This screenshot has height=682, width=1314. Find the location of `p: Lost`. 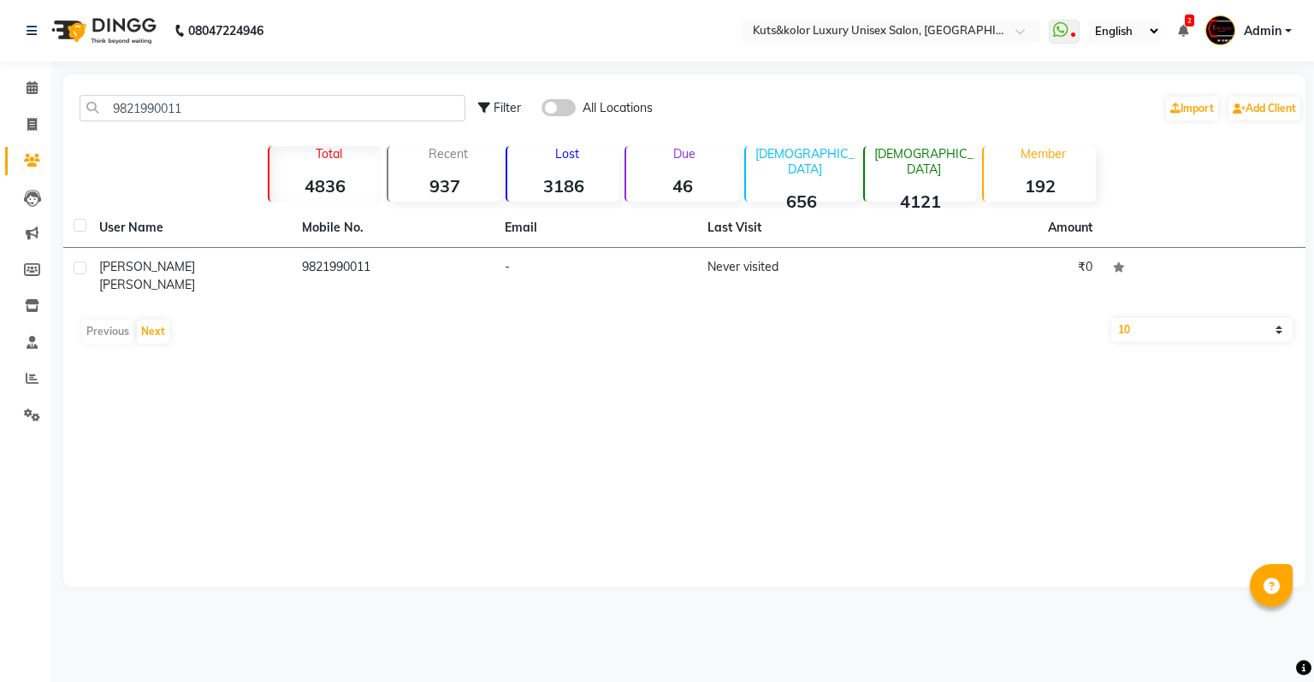

p: Lost is located at coordinates (566, 154).